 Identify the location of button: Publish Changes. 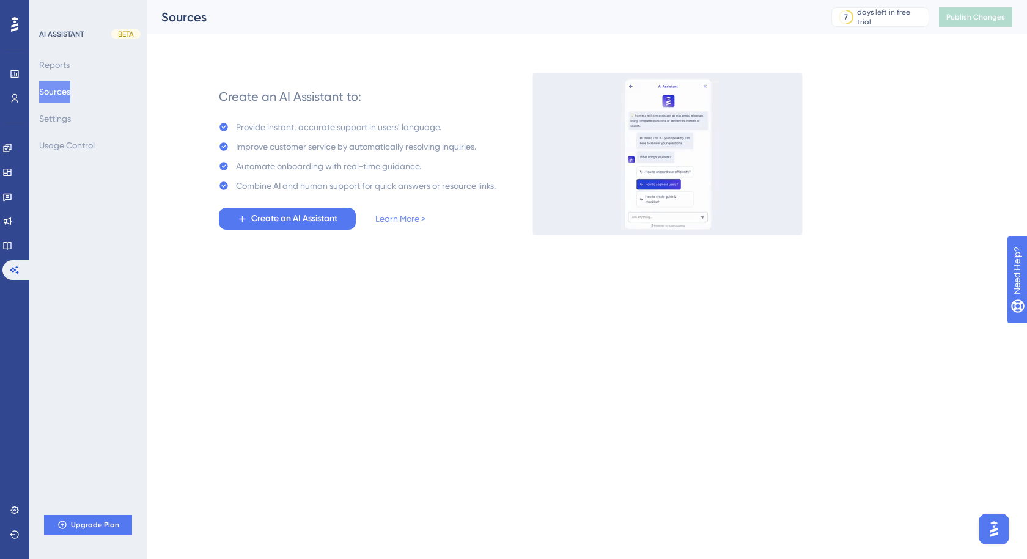
(975, 17).